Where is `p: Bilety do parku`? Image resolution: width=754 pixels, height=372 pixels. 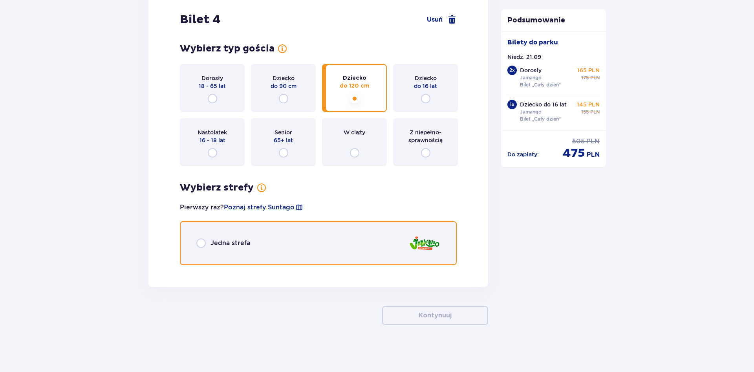
p: Bilety do parku is located at coordinates (532, 42).